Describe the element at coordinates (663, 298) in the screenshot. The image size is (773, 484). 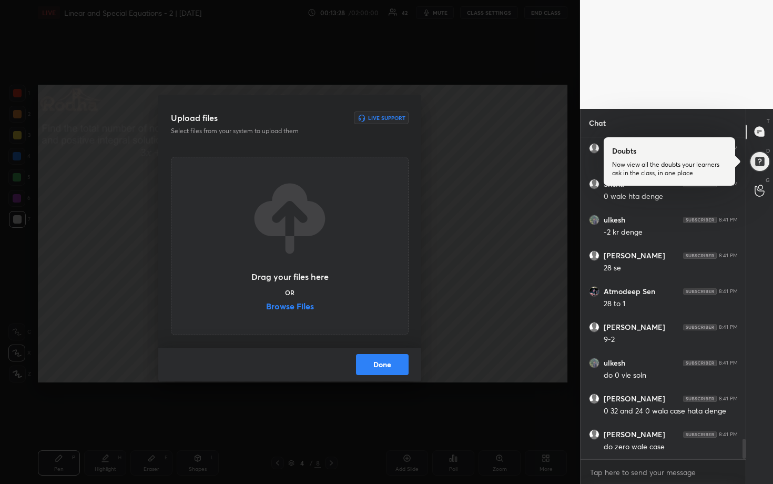
I see `div: grid` at that location.